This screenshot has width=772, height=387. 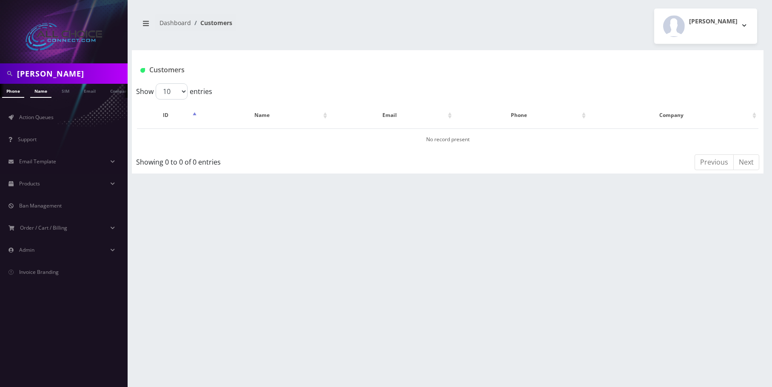 I want to click on th: Name: activate to sort column ascending, so click(x=264, y=115).